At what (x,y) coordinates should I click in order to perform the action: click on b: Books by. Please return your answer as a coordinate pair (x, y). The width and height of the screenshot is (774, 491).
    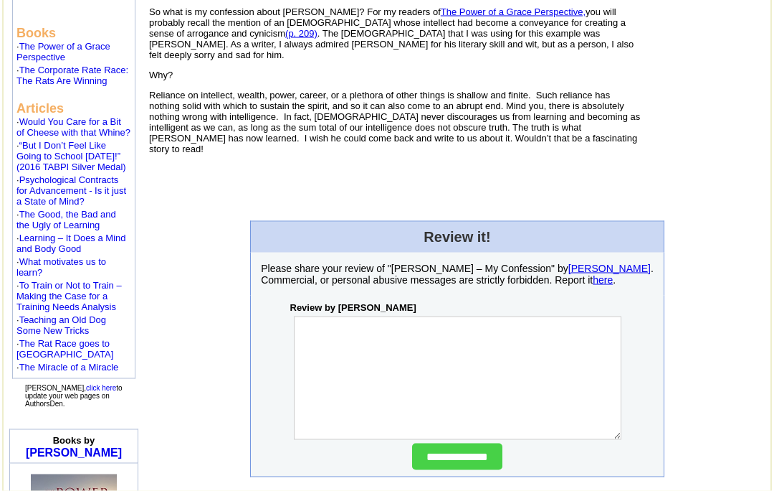
    Looking at the image, I should click on (74, 440).